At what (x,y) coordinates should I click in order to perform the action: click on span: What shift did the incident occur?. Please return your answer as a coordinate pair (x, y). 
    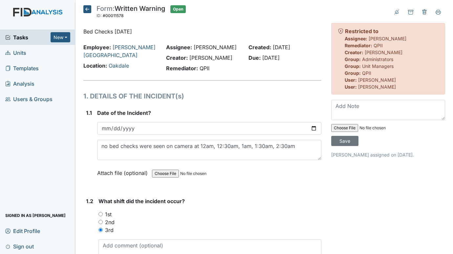
    Looking at the image, I should click on (141, 201).